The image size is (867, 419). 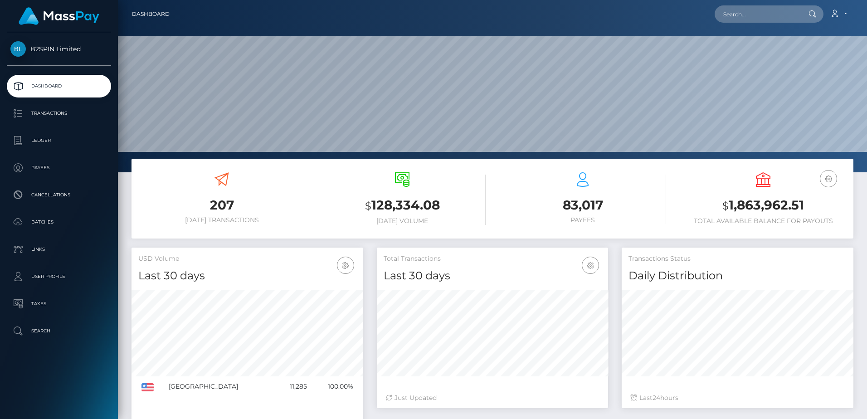 I want to click on h3: 128,334.08, so click(x=402, y=205).